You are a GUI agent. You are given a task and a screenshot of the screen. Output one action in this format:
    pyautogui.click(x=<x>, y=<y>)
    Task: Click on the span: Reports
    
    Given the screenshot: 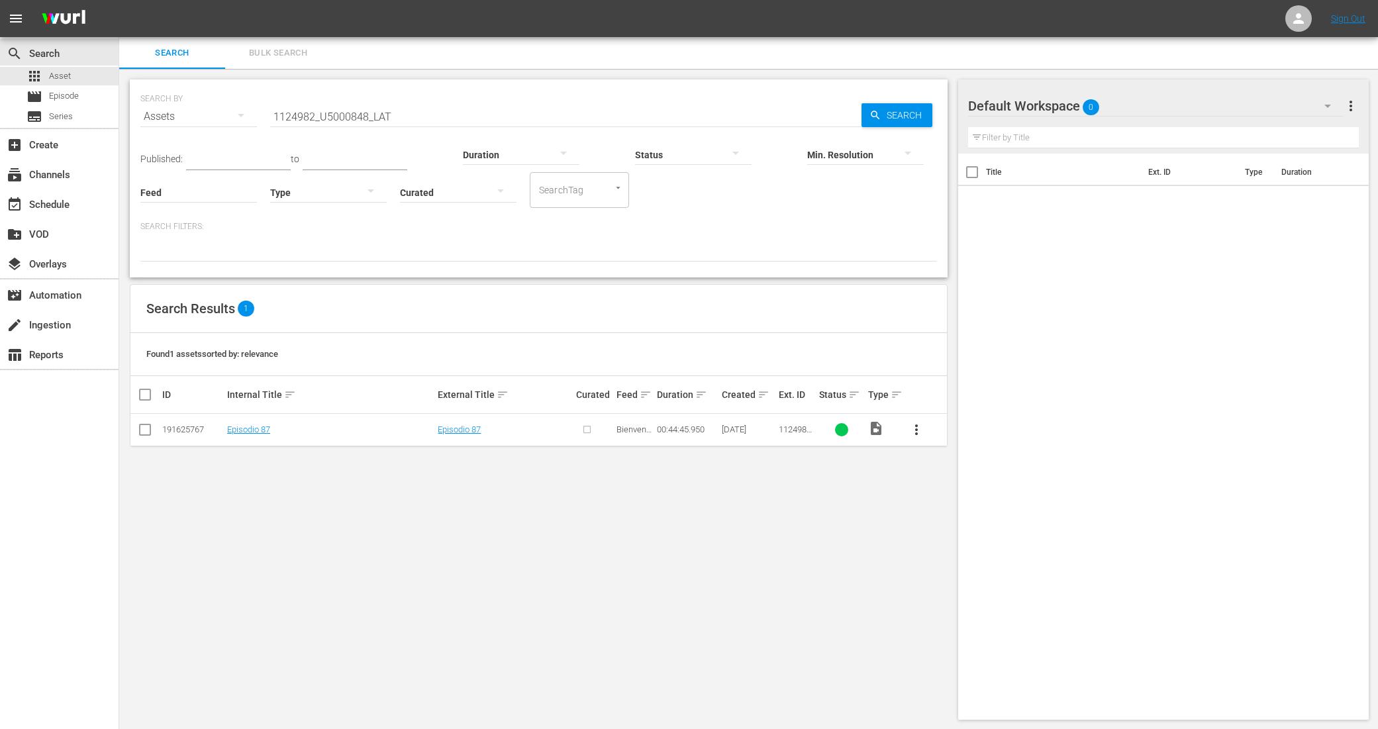 What is the action you would take?
    pyautogui.click(x=15, y=355)
    